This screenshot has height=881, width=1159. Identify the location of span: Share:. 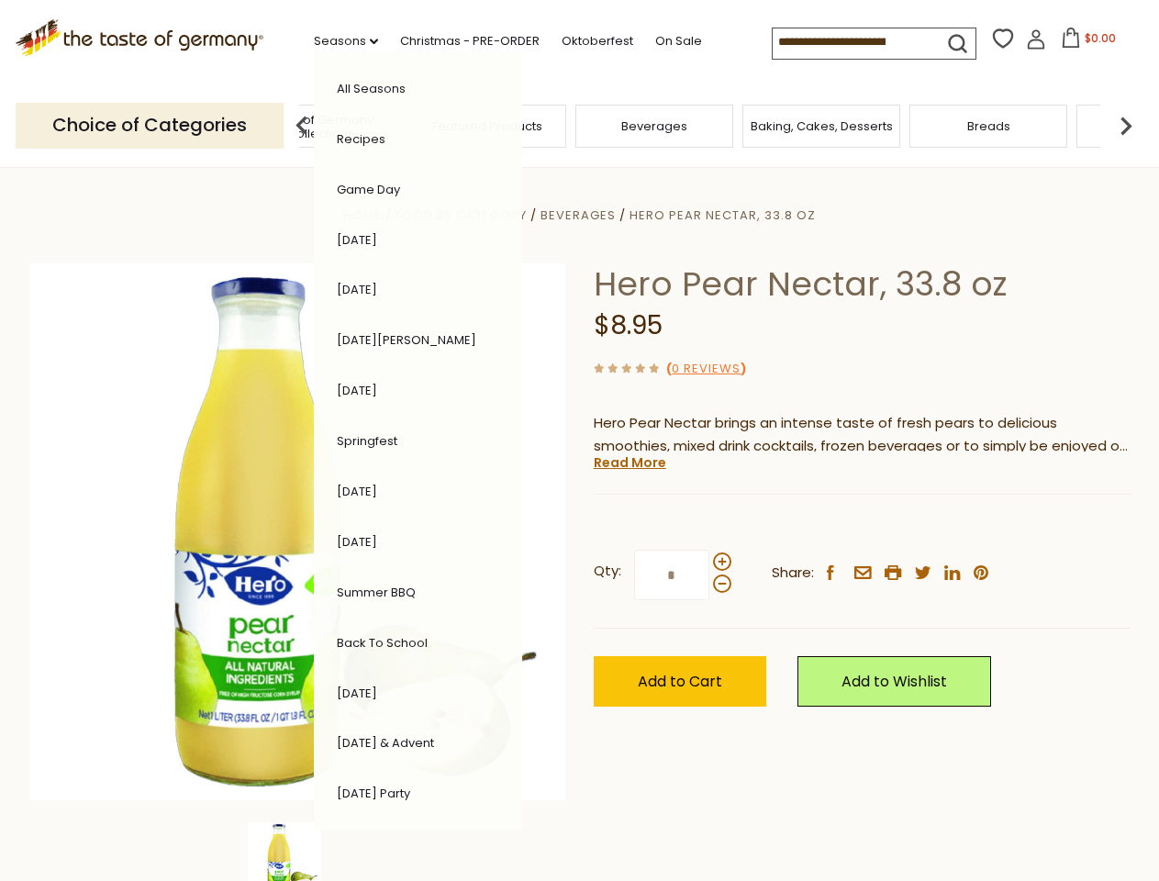
(793, 573).